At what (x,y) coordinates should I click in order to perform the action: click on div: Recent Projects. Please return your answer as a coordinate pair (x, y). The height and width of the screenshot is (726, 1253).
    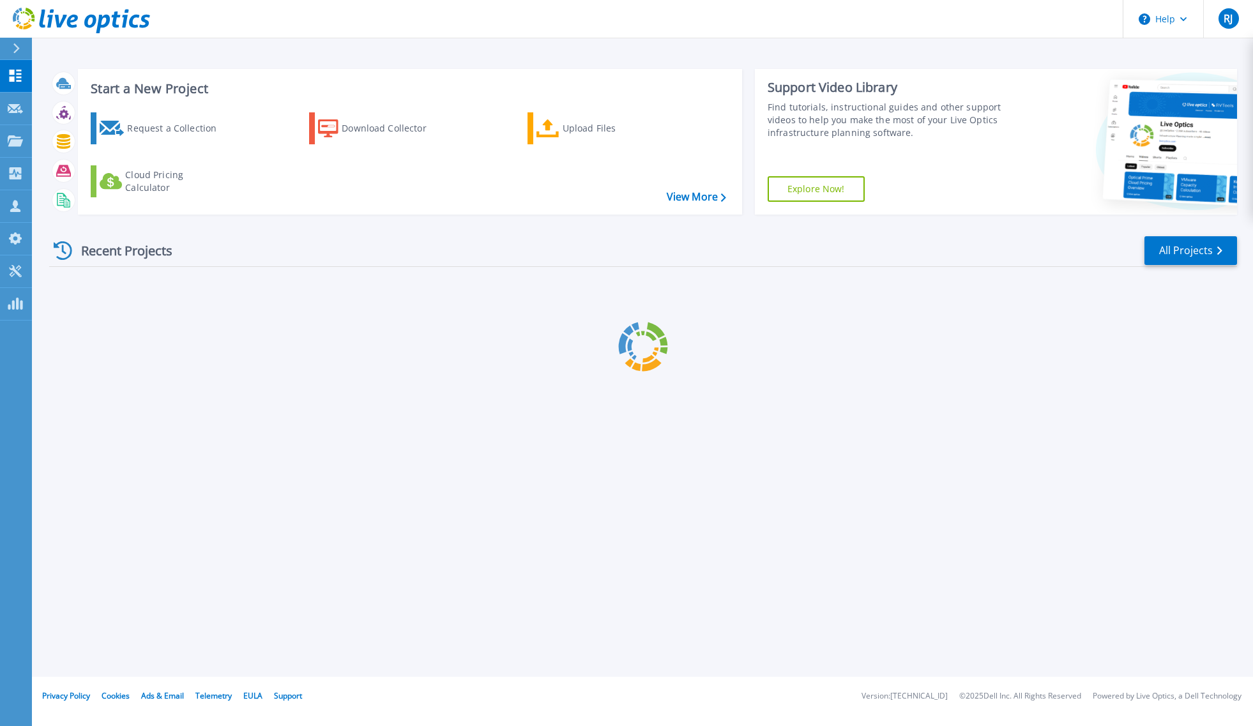
    Looking at the image, I should click on (119, 250).